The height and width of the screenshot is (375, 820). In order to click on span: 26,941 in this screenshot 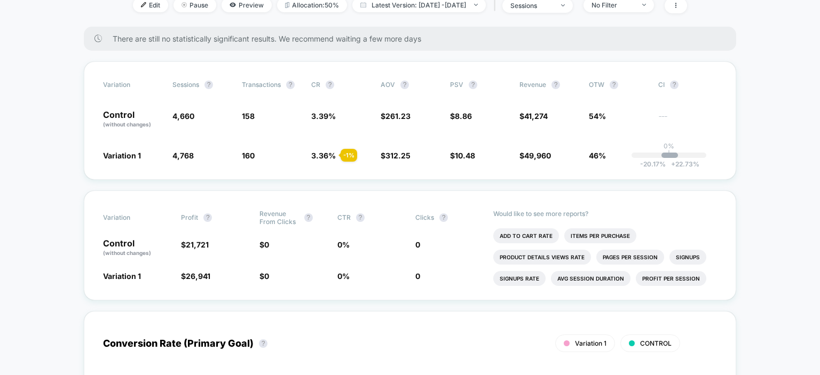, I will do `click(198, 276)`.